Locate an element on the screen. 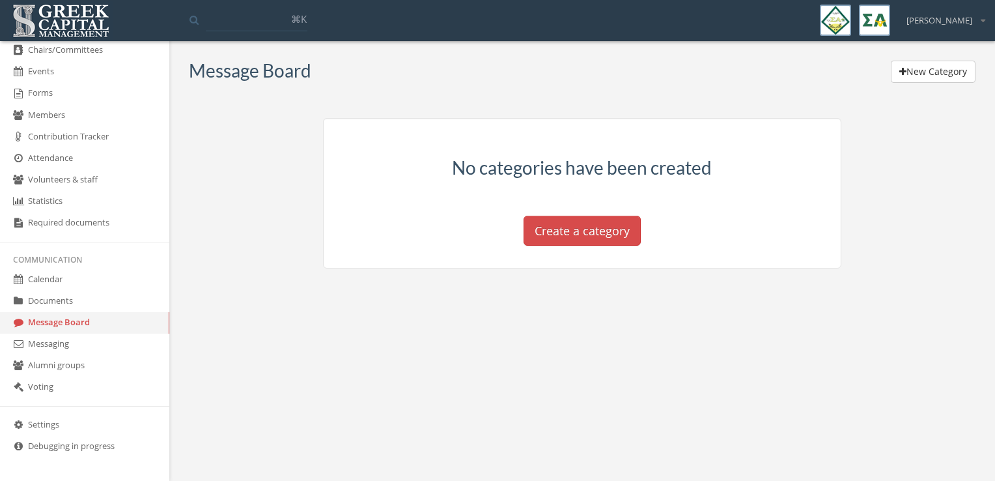  h3: Message Board is located at coordinates (250, 70).